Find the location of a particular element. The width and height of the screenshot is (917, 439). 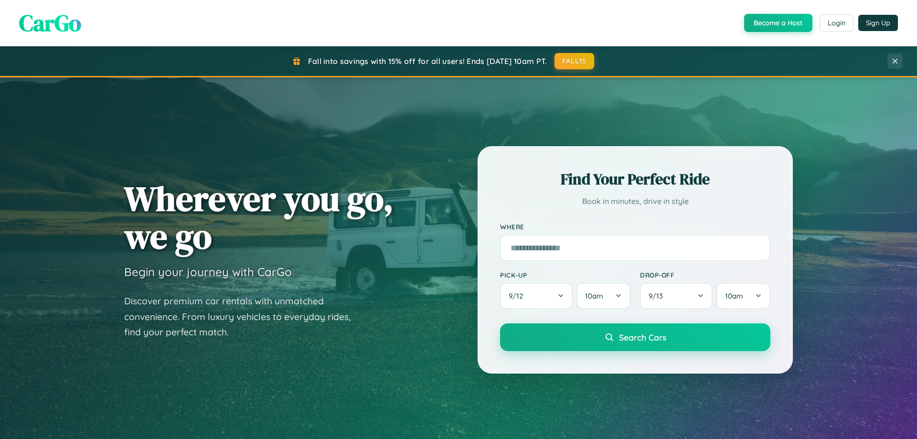

label: Where is located at coordinates (635, 226).